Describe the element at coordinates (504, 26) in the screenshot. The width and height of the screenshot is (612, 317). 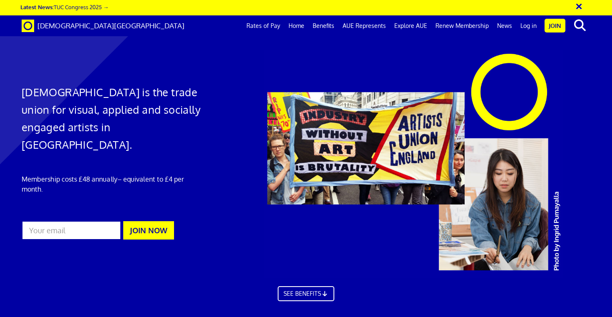
I see `a: News` at that location.